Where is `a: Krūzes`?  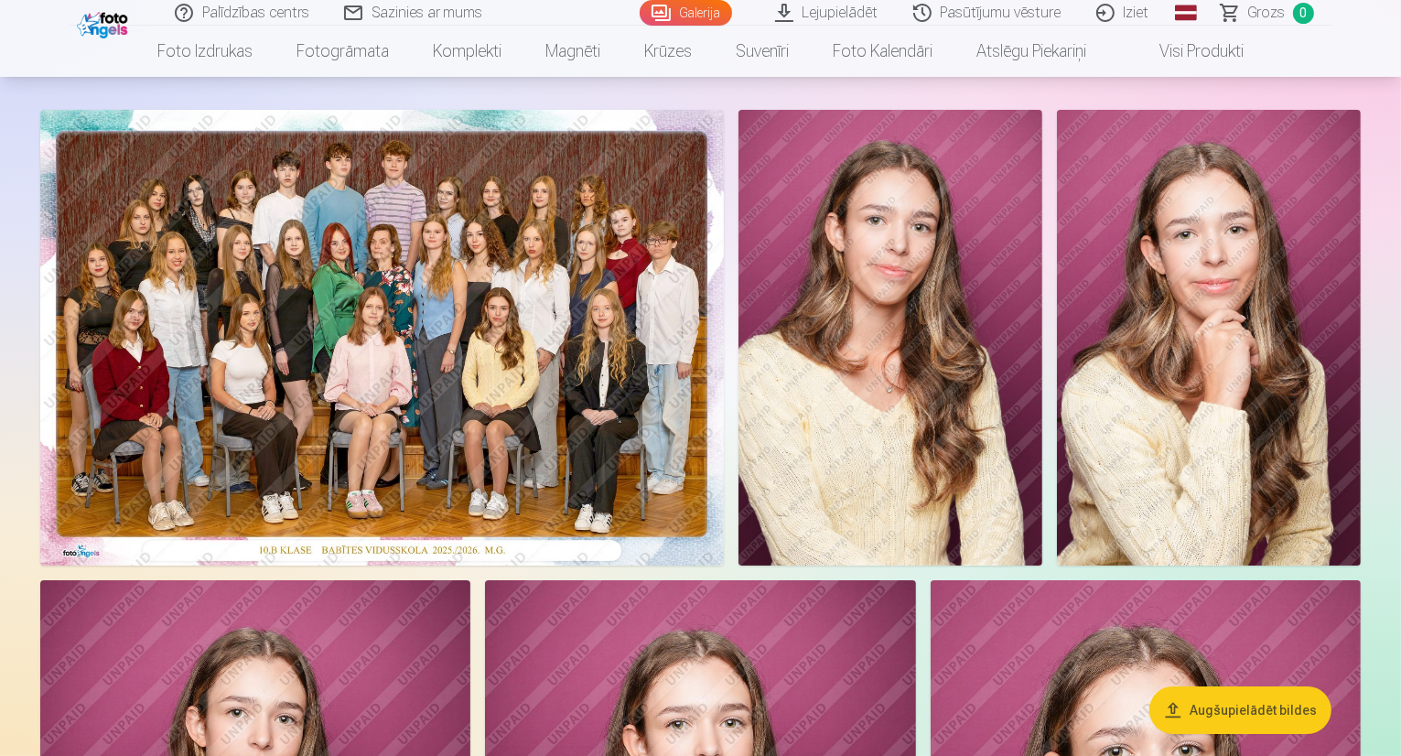
a: Krūzes is located at coordinates (668, 51).